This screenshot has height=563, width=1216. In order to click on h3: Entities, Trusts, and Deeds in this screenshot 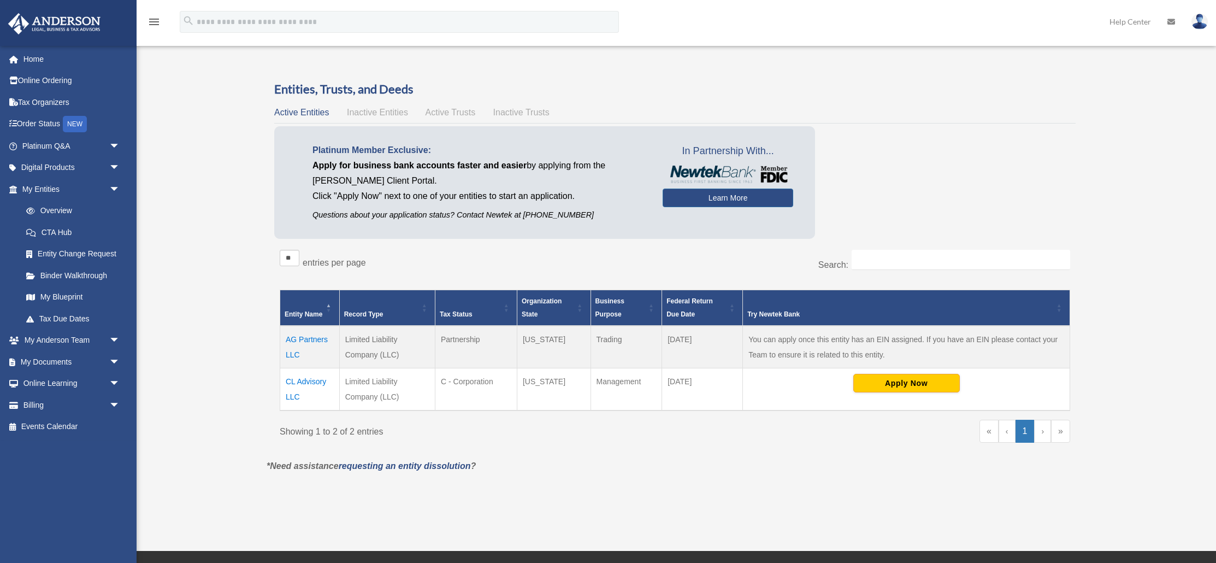, I will do `click(675, 89)`.